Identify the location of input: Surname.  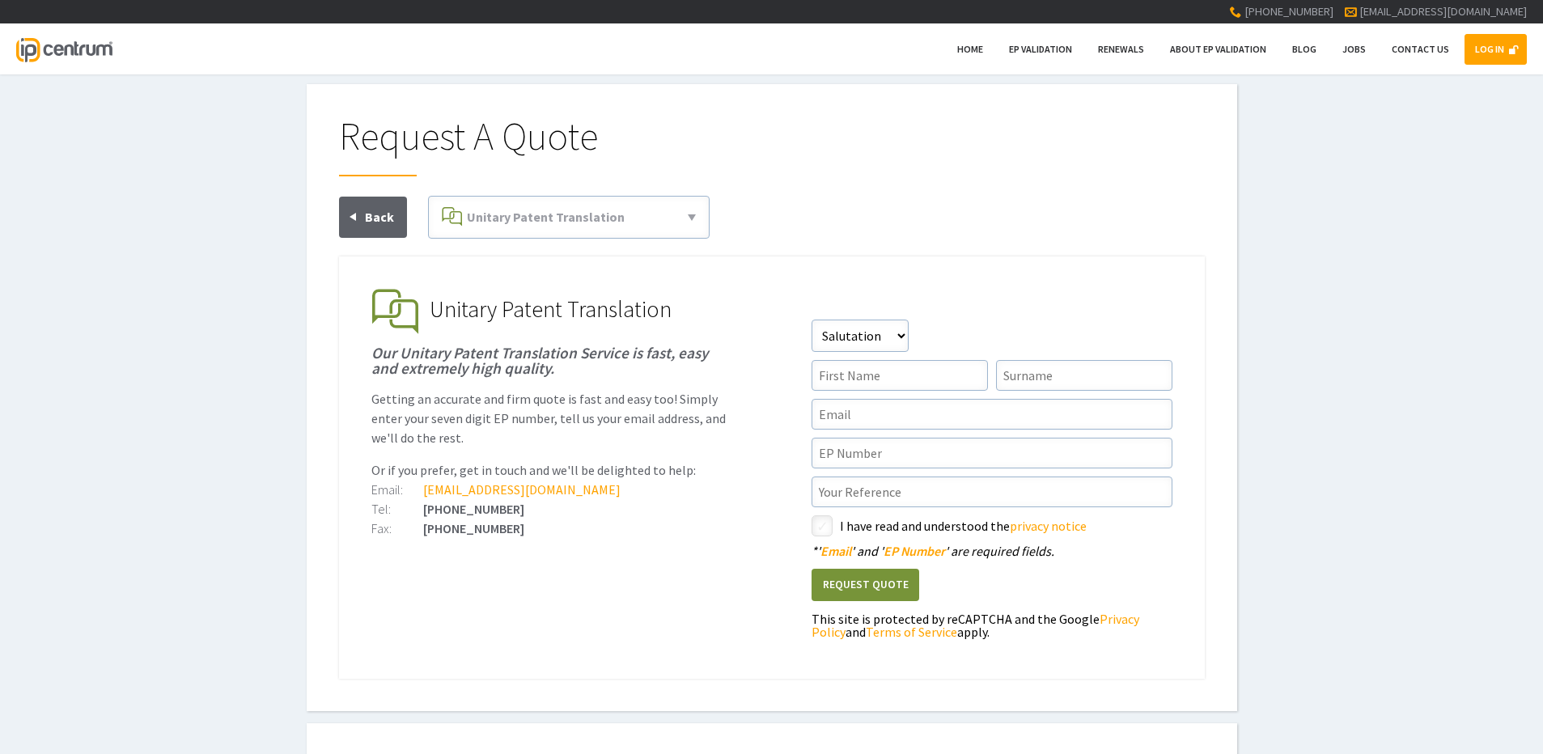
(1084, 375).